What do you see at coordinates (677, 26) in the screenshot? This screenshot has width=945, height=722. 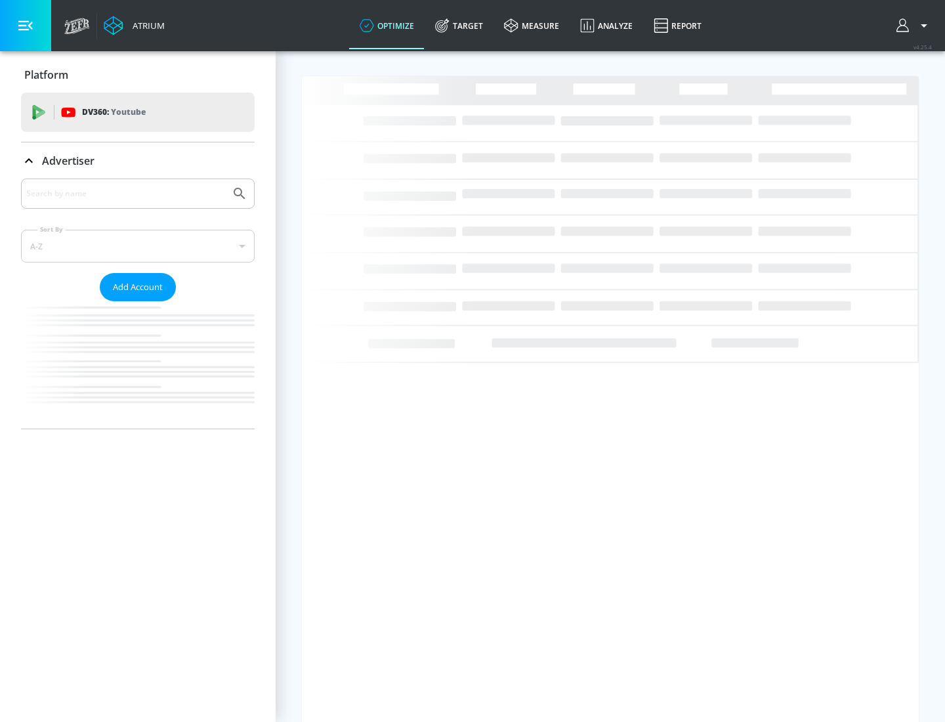 I see `a: Report` at bounding box center [677, 26].